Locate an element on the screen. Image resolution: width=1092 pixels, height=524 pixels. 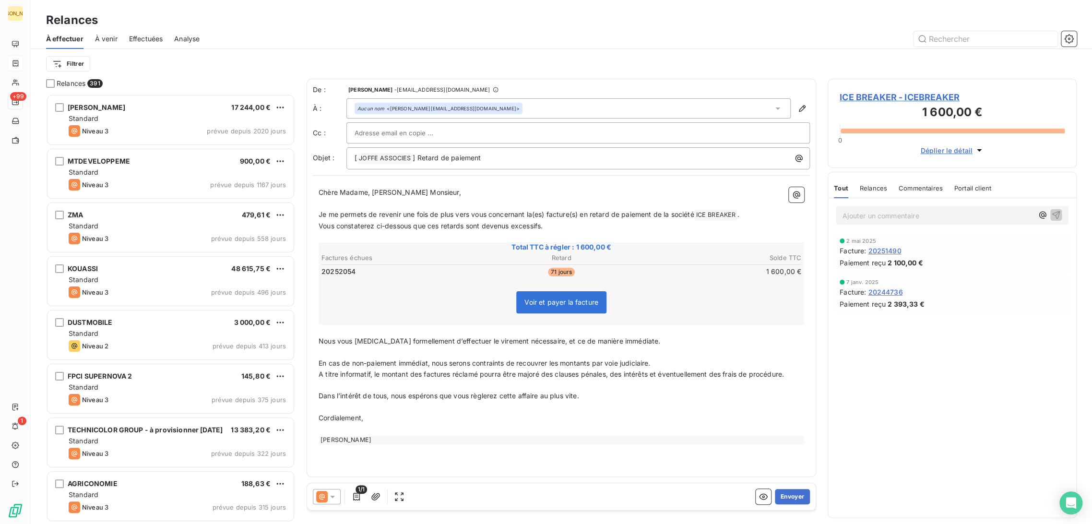
span: Analyse is located at coordinates (187, 39).